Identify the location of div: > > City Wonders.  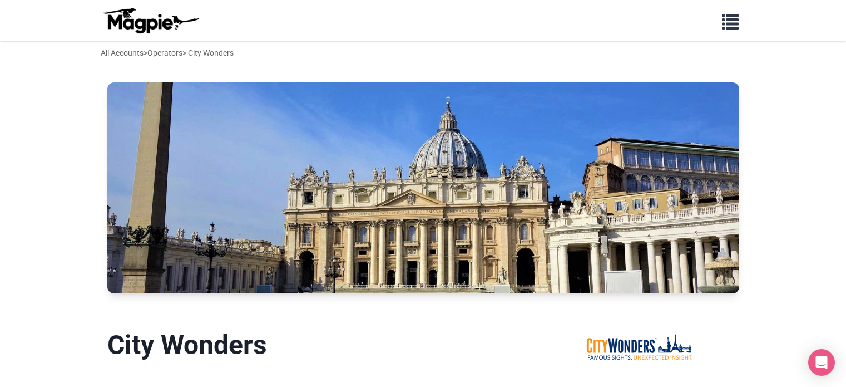
(167, 53).